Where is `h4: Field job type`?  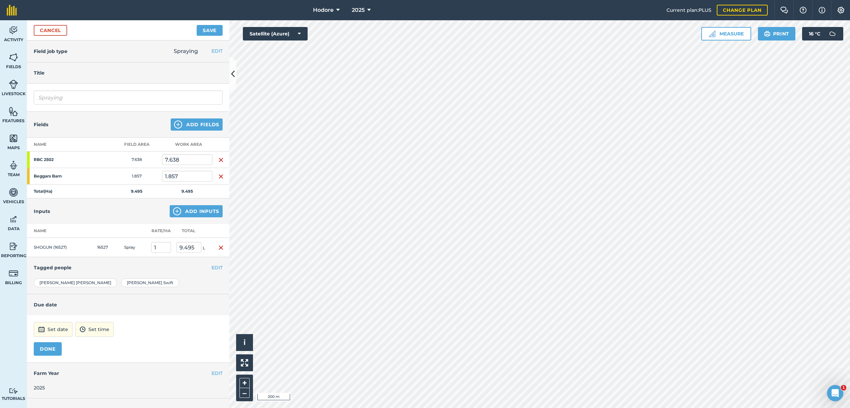 h4: Field job type is located at coordinates (51, 51).